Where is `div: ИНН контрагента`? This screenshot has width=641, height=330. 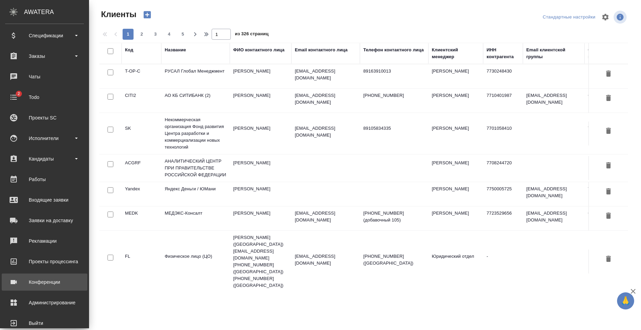 div: ИНН контрагента is located at coordinates (503, 53).